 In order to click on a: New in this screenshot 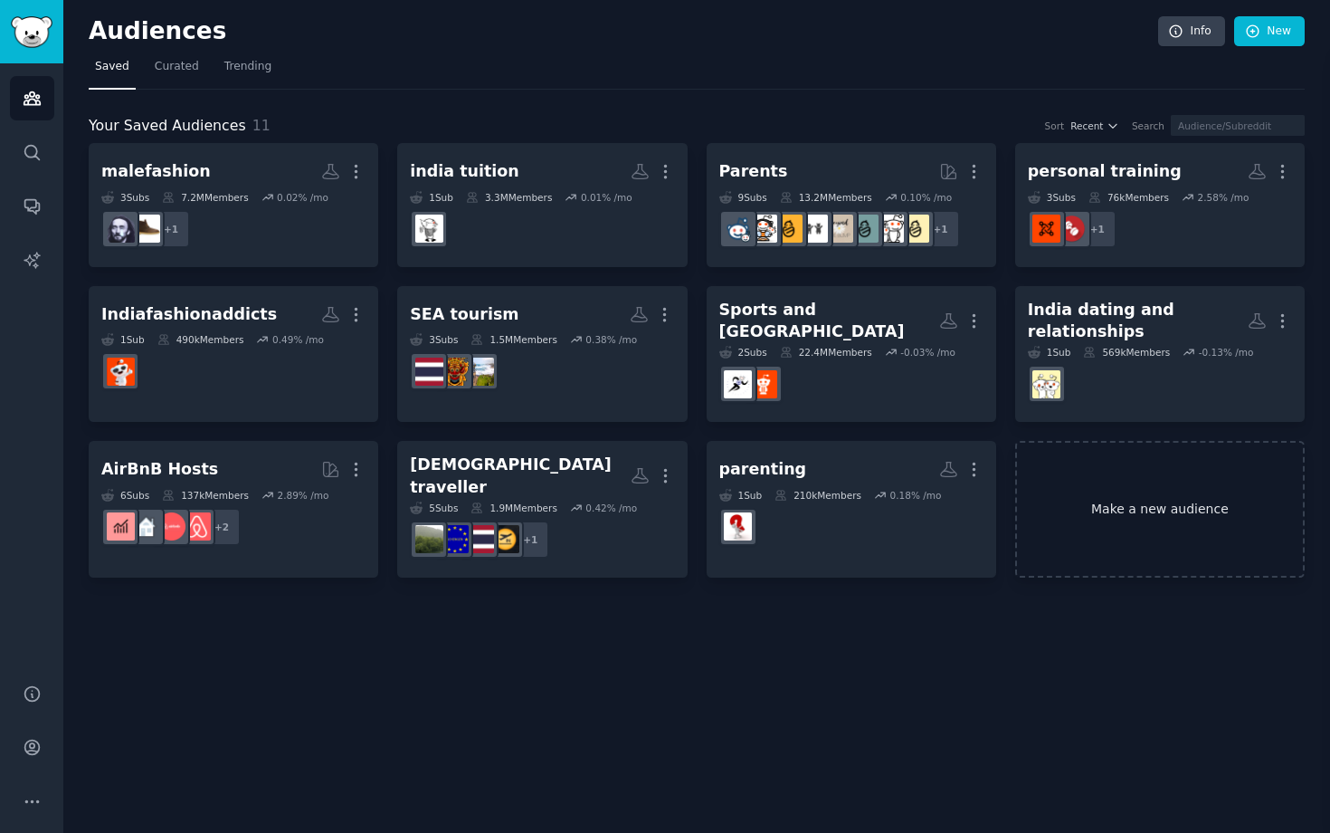, I will do `click(1270, 32)`.